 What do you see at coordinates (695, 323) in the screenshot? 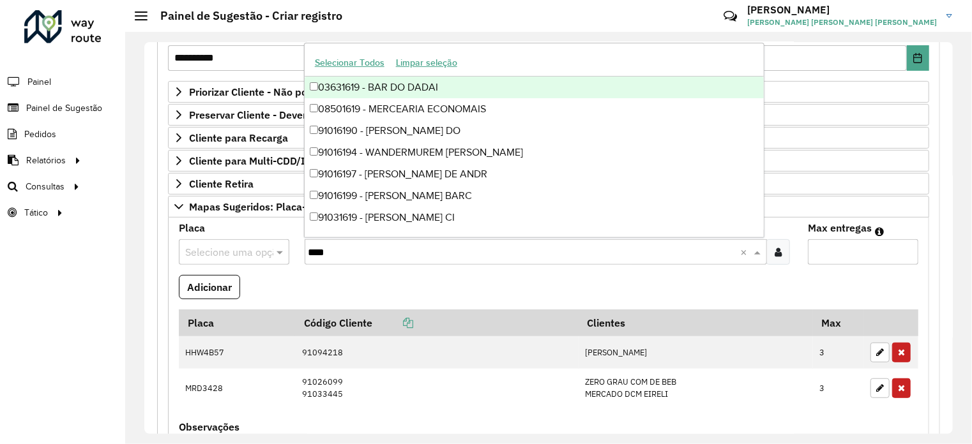
I see `th: Clientes` at bounding box center [695, 323].